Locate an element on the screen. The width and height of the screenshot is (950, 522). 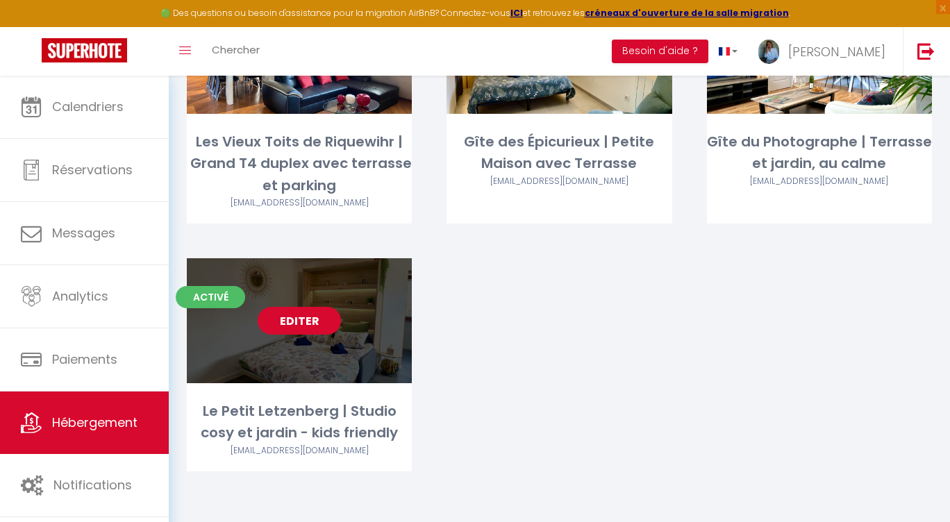
span: Hébergement is located at coordinates (94, 422).